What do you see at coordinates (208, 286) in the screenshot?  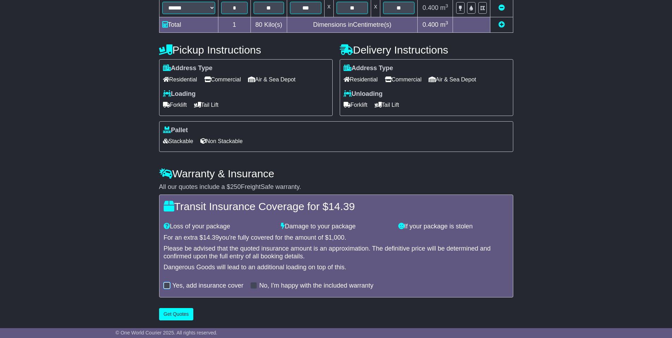 I see `label: Yes, add insurance cover` at bounding box center [208, 286].